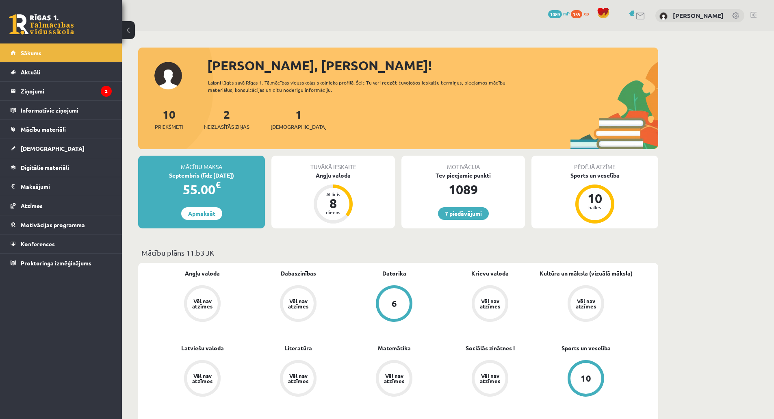 This screenshot has width=774, height=419. I want to click on p: Mācību plāns 11.b3 JK, so click(398, 252).